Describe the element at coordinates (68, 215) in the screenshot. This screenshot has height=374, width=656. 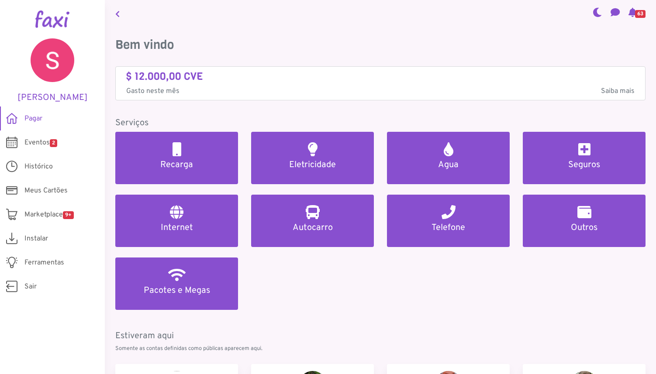
I see `span: 9+` at that location.